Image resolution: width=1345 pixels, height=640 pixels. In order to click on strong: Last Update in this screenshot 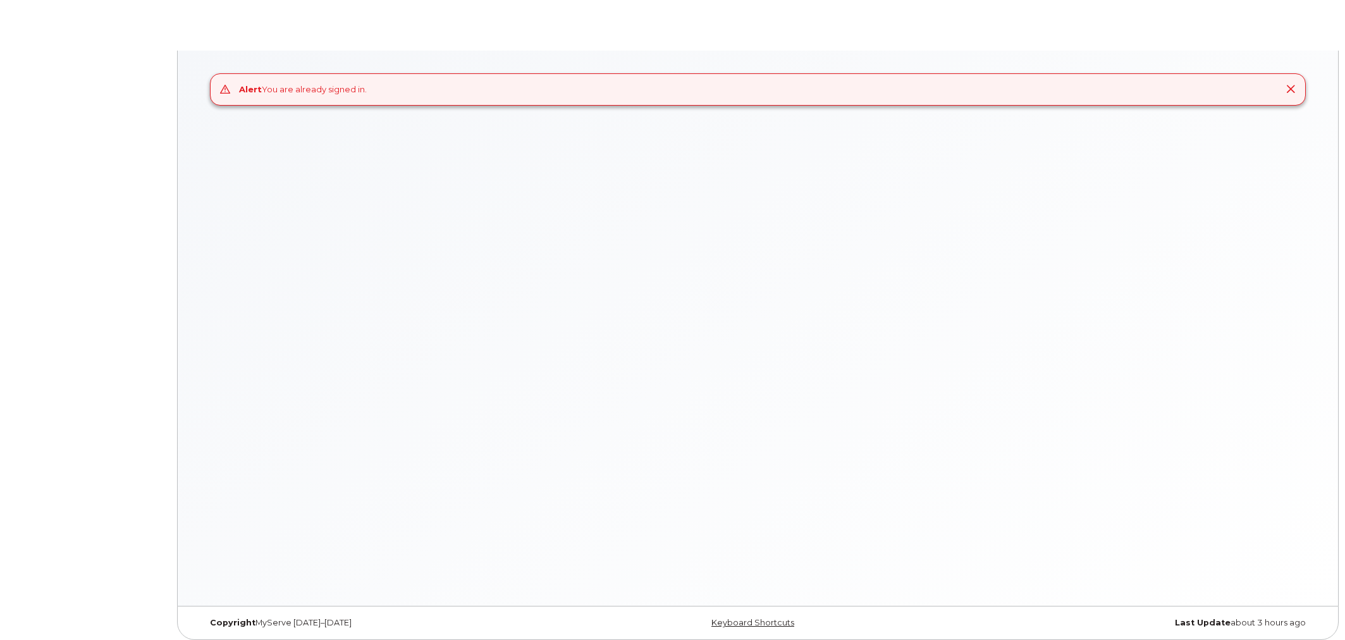, I will do `click(1203, 622)`.